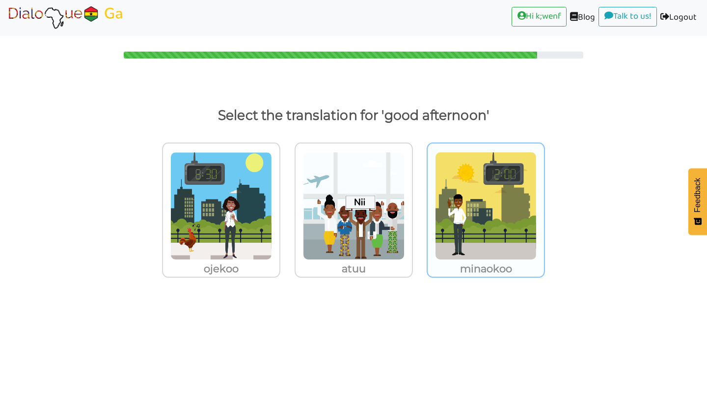 The image size is (707, 403). Describe the element at coordinates (486, 269) in the screenshot. I see `p: minaokoo` at that location.